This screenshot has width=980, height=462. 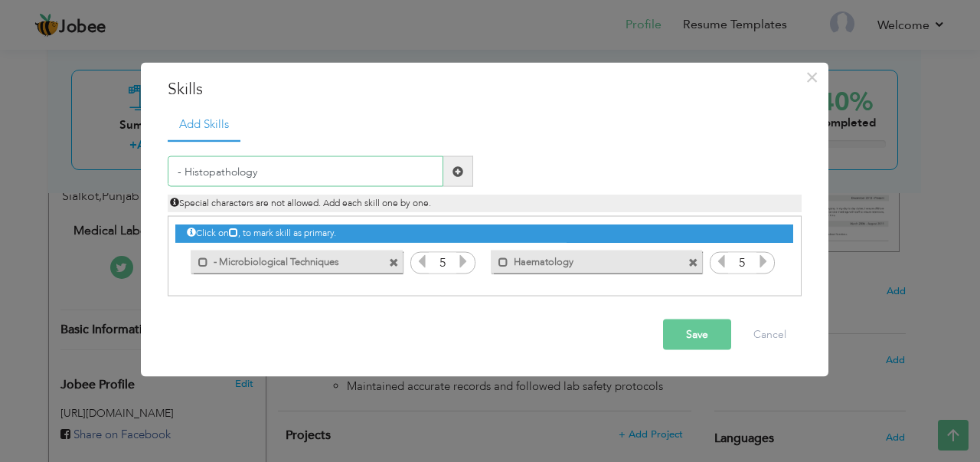 What do you see at coordinates (484, 233) in the screenshot?
I see `div: Click on , to mark skill as primary.` at bounding box center [484, 233].